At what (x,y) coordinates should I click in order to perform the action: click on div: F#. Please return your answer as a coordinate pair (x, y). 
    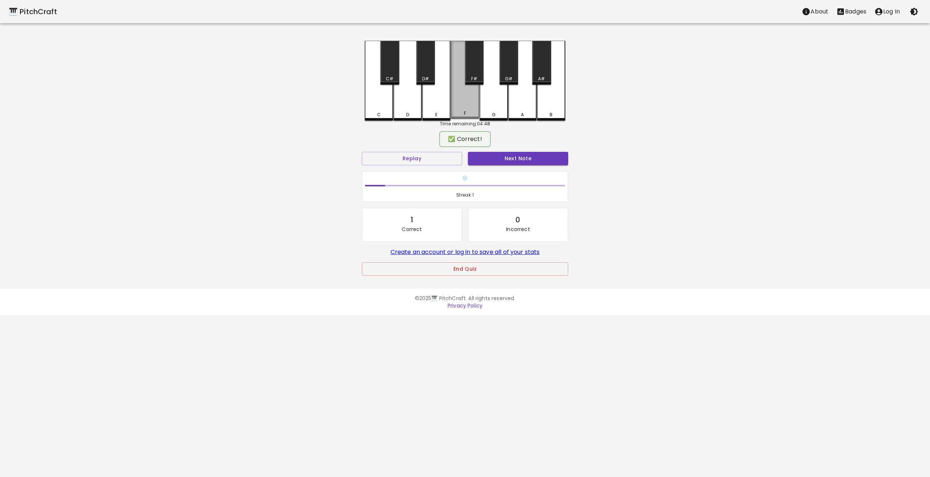
    Looking at the image, I should click on (474, 79).